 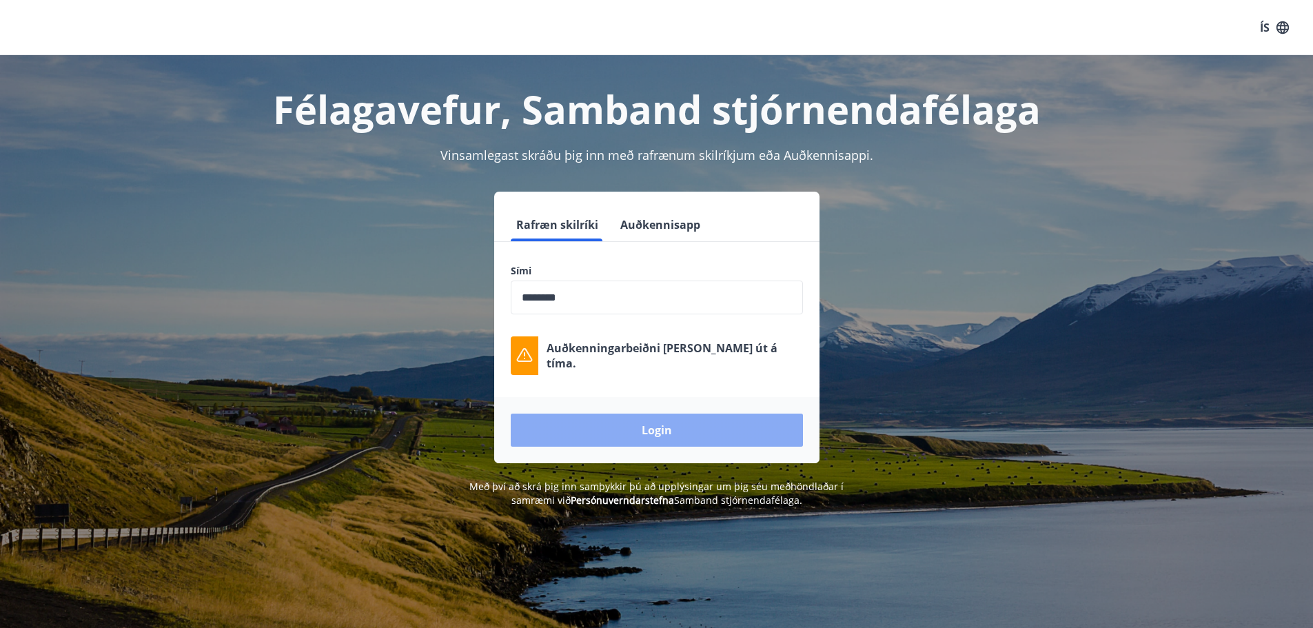 I want to click on button: Rafræn skilríki, so click(x=557, y=225).